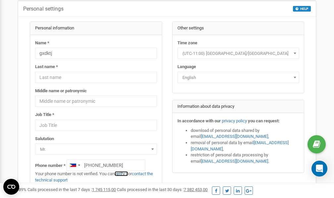  I want to click on input: Middle name or patronymic, so click(96, 101).